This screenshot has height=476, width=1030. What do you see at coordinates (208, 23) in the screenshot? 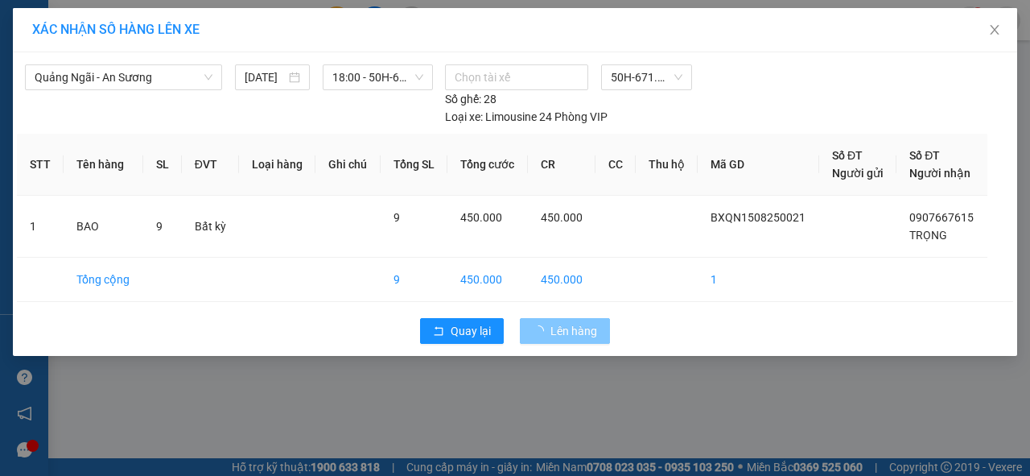
I see `span: Nhận:` at bounding box center [208, 23].